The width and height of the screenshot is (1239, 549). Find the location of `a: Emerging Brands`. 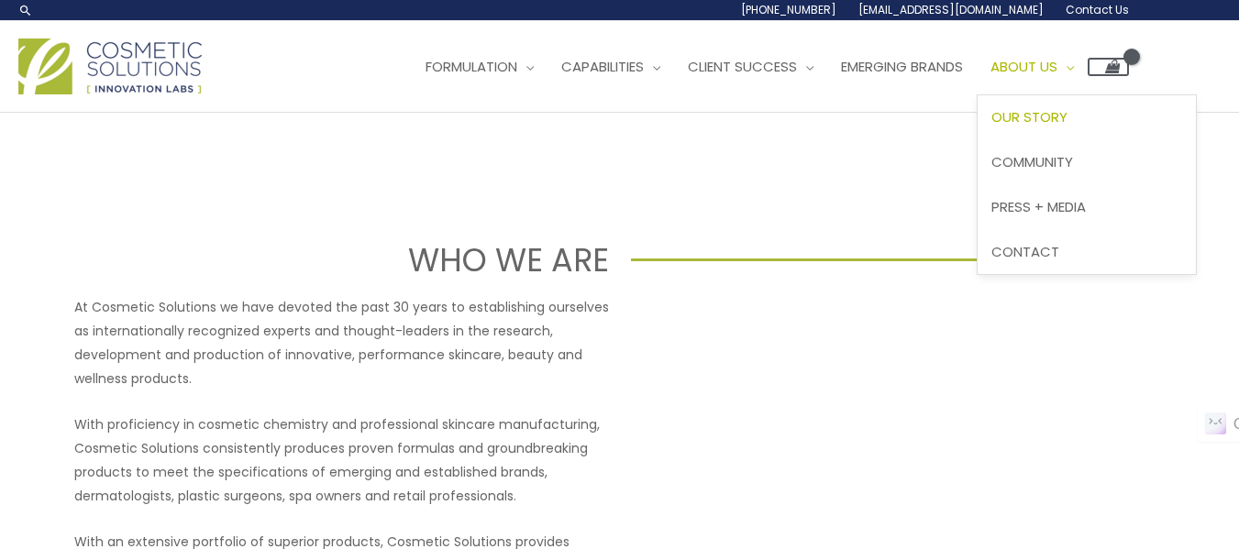

a: Emerging Brands is located at coordinates (901, 67).